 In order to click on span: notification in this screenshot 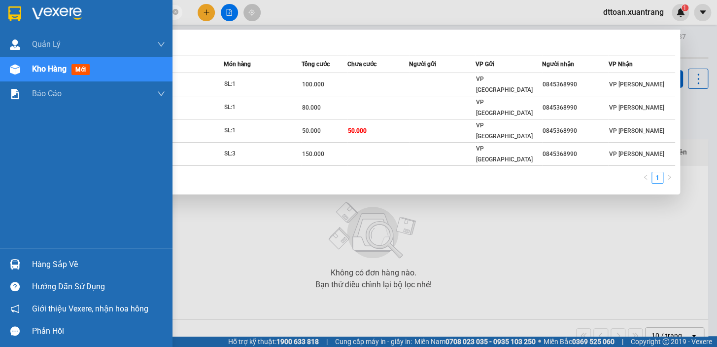, I will do `click(15, 308)`.